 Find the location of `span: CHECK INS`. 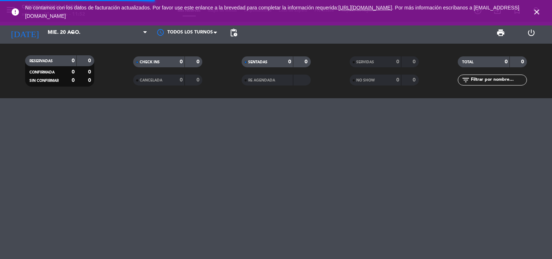

span: CHECK INS is located at coordinates (150, 62).